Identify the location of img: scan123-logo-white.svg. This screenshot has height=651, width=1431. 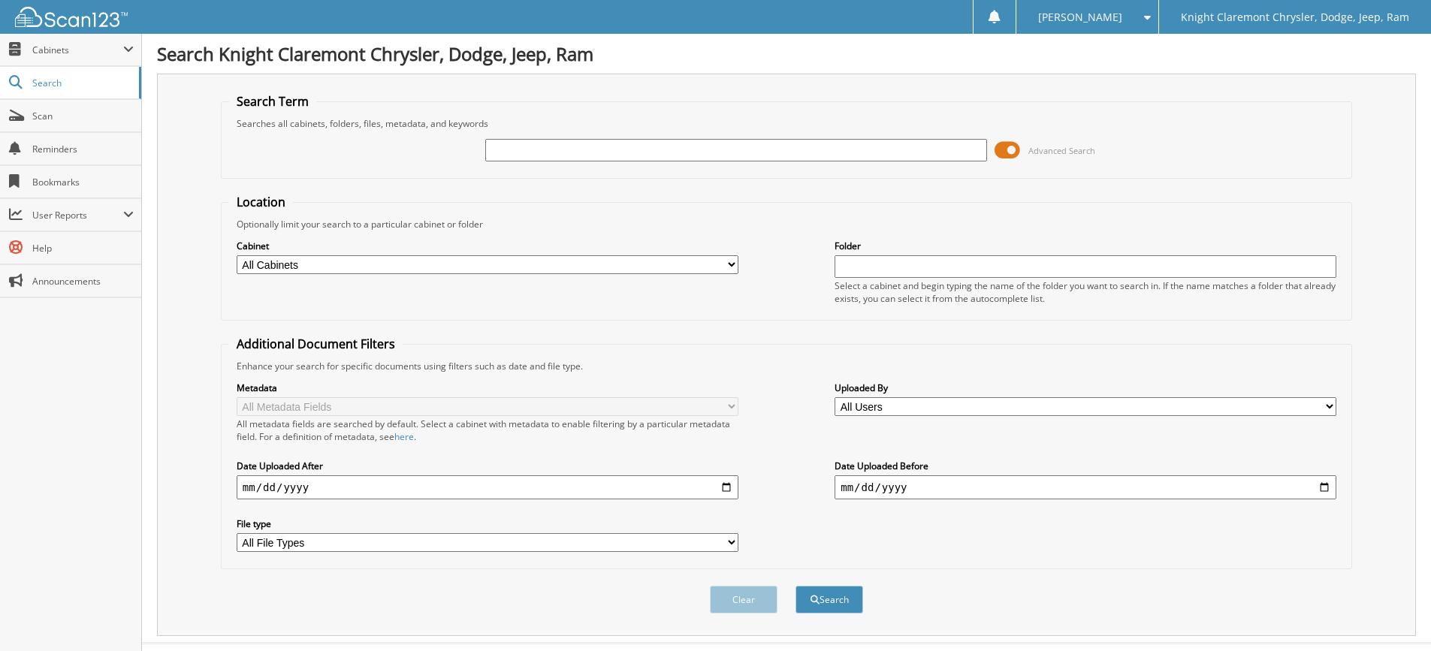
(71, 17).